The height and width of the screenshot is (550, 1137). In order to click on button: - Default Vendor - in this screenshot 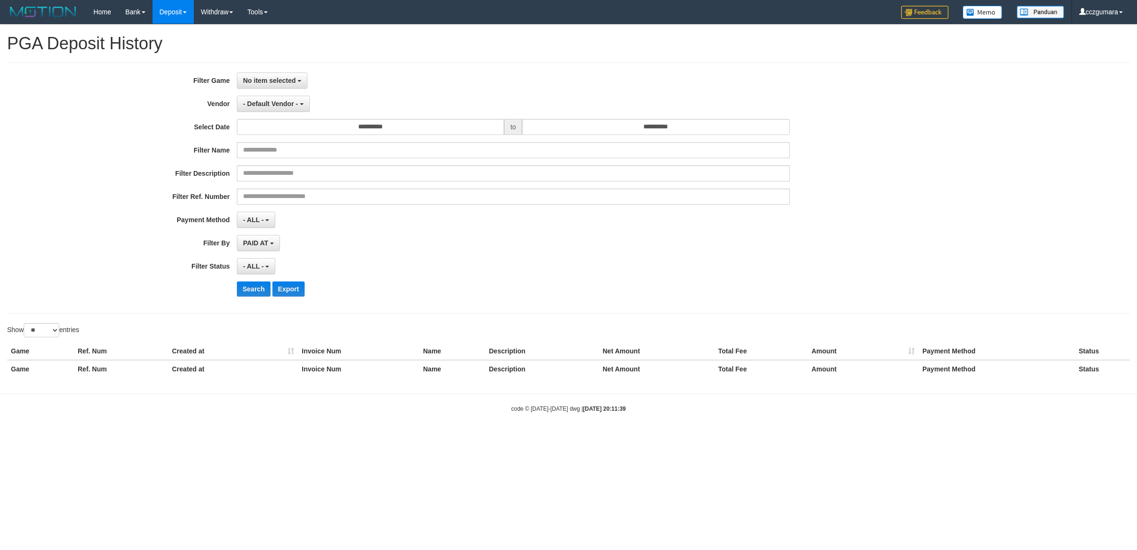, I will do `click(273, 104)`.